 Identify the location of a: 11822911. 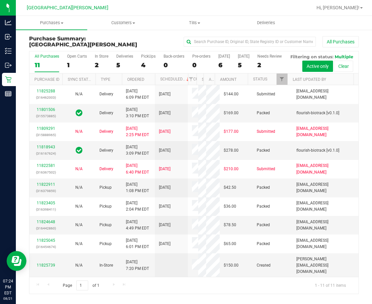
(46, 184).